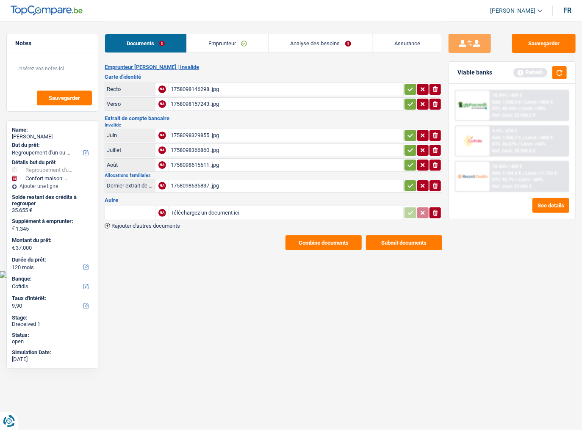 The height and width of the screenshot is (430, 582). I want to click on div: 1758098615611..jpg, so click(286, 165).